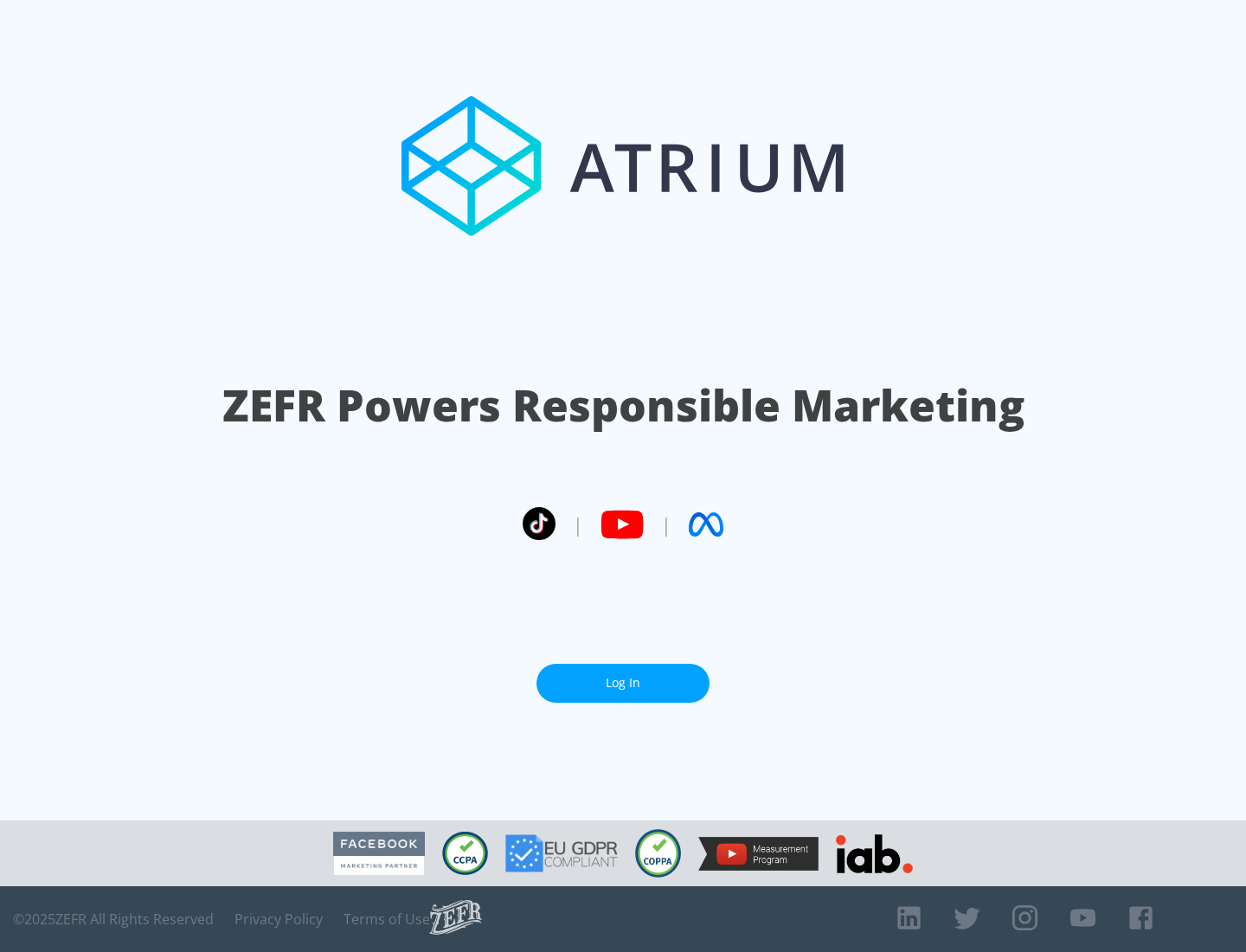  What do you see at coordinates (758, 853) in the screenshot?
I see `img: YouTube Measurement Program` at bounding box center [758, 853].